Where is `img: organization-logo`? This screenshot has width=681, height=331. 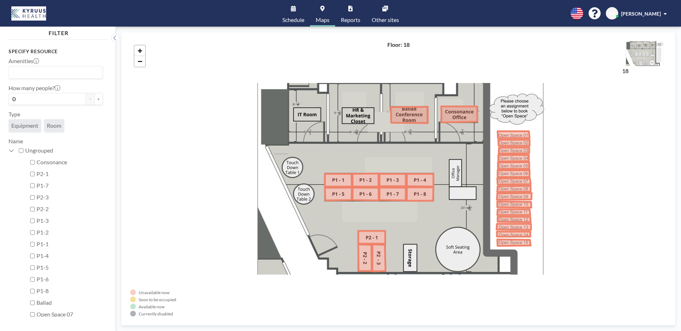
img: organization-logo is located at coordinates (29, 13).